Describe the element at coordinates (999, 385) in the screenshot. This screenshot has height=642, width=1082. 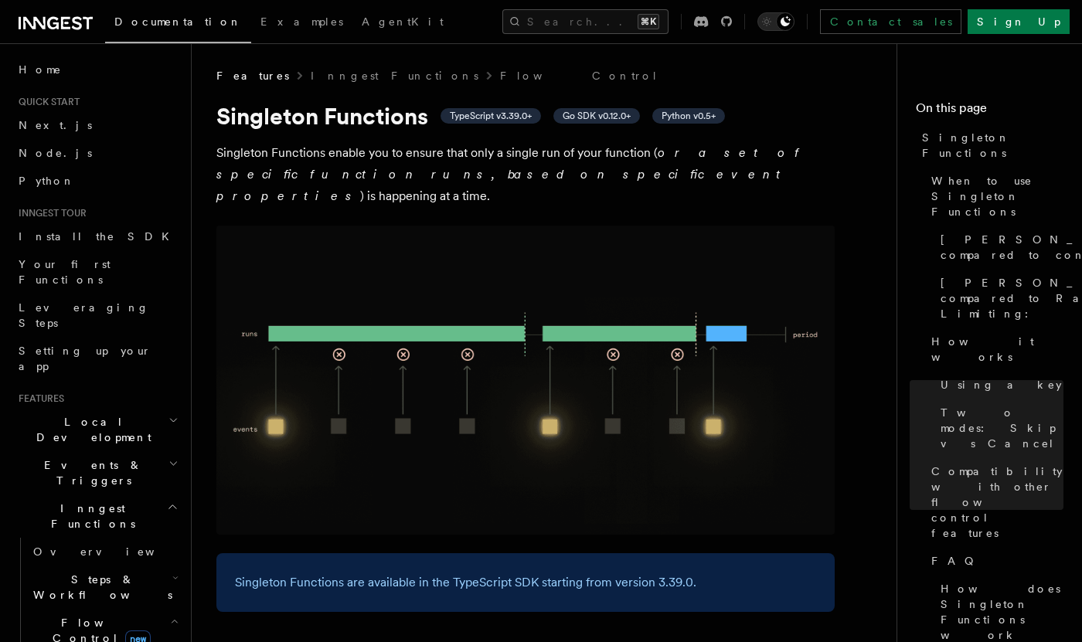
I see `a: Using a key` at that location.